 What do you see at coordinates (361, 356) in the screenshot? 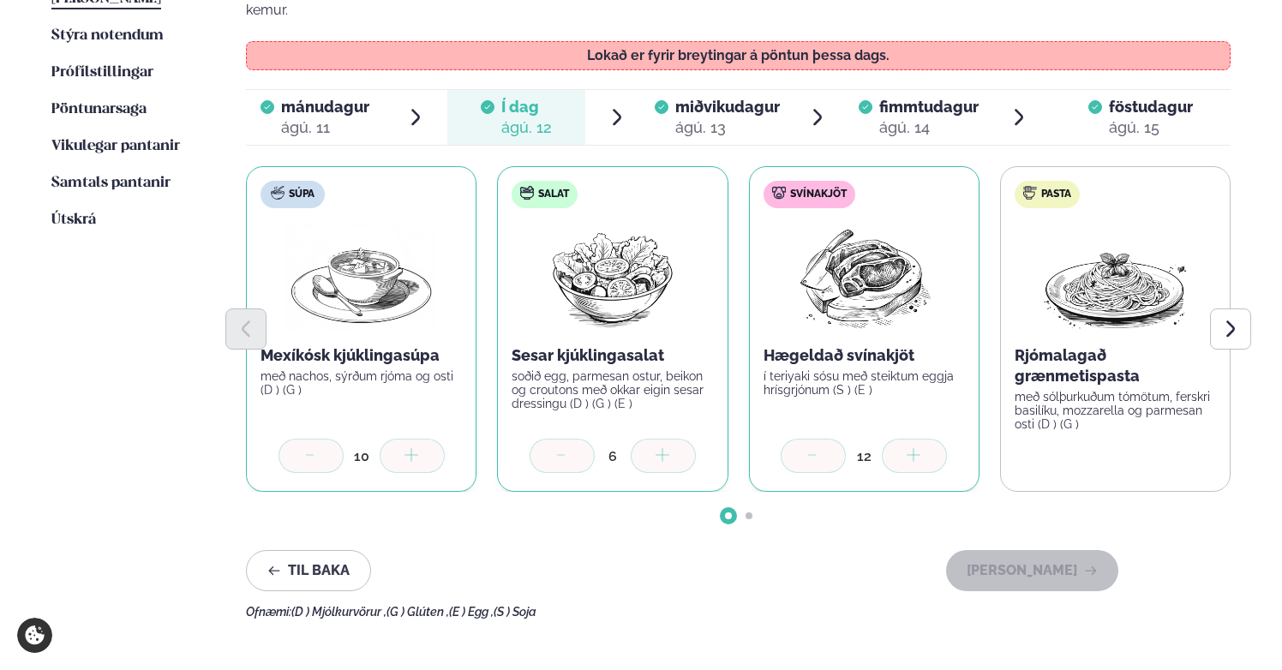
I see `p: Mexíkósk kjúklingasúpa` at bounding box center [361, 356].